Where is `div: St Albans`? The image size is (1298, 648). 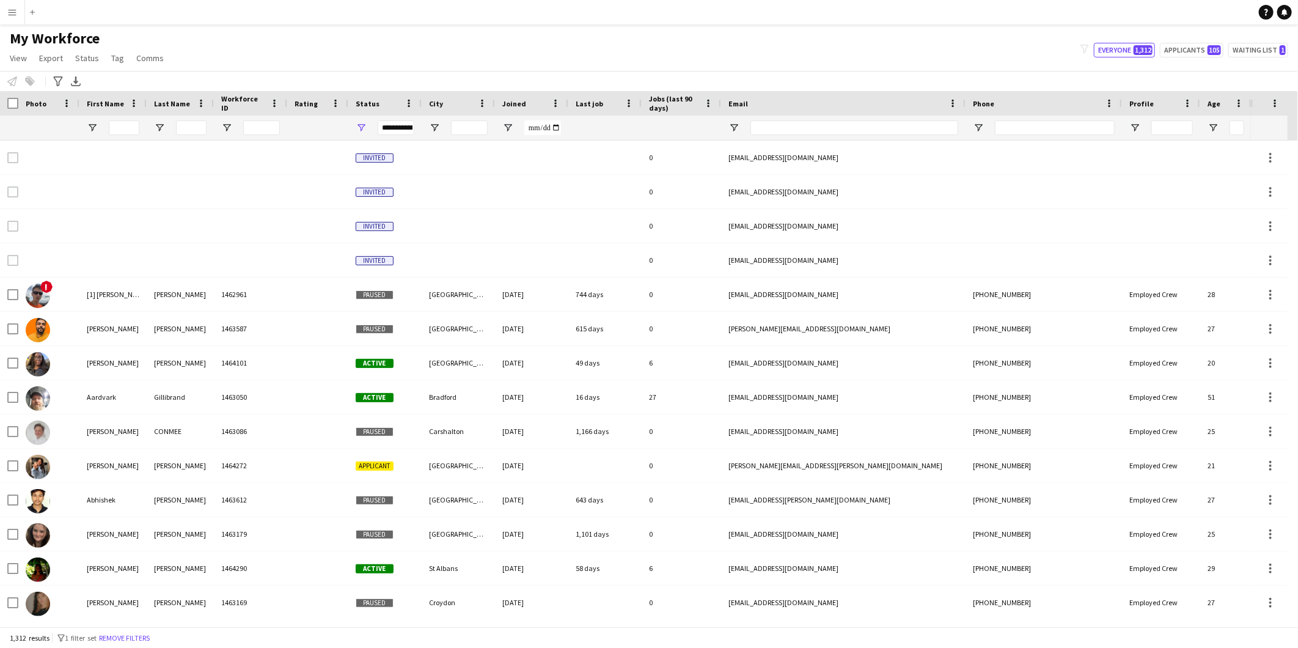 div: St Albans is located at coordinates (458, 568).